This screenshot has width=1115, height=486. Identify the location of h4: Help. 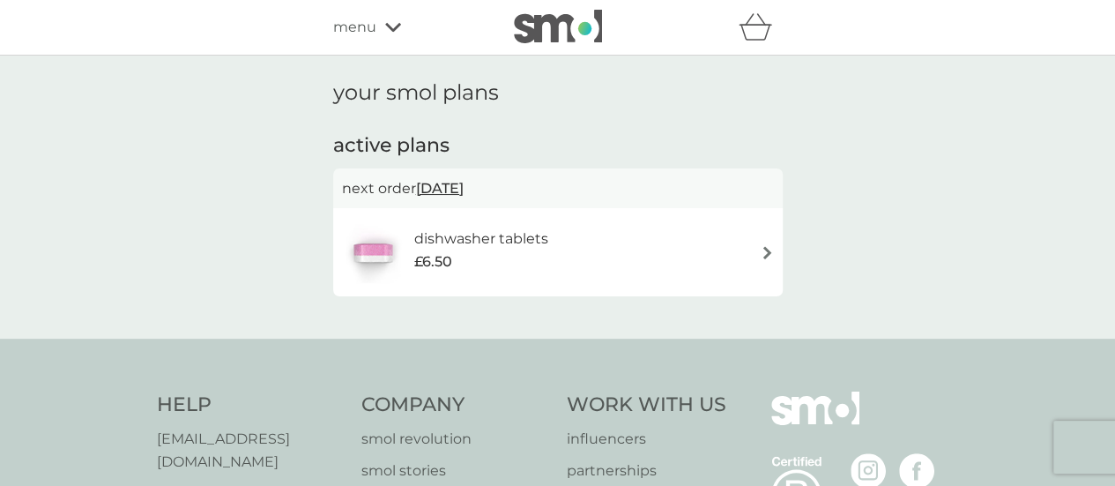
(250, 404).